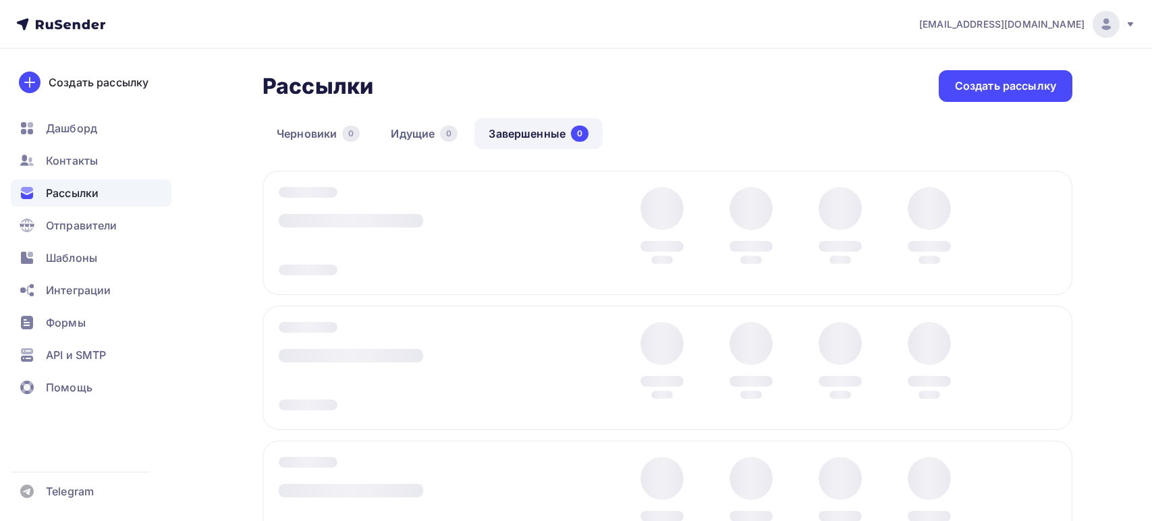 This screenshot has width=1152, height=521. I want to click on span: Формы, so click(65, 322).